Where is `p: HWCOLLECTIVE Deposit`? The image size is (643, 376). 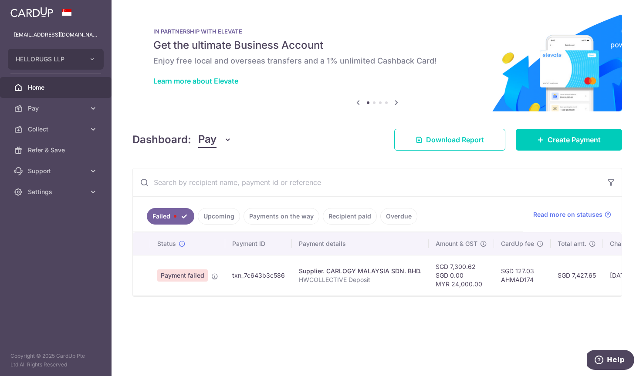 p: HWCOLLECTIVE Deposit is located at coordinates (360, 280).